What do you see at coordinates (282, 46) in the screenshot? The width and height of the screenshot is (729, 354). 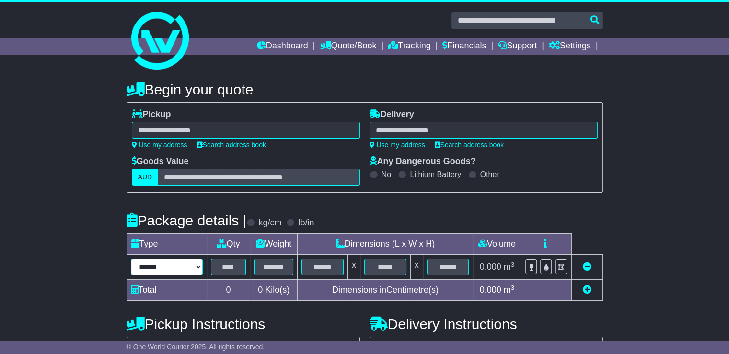 I see `a: Dashboard` at bounding box center [282, 46].